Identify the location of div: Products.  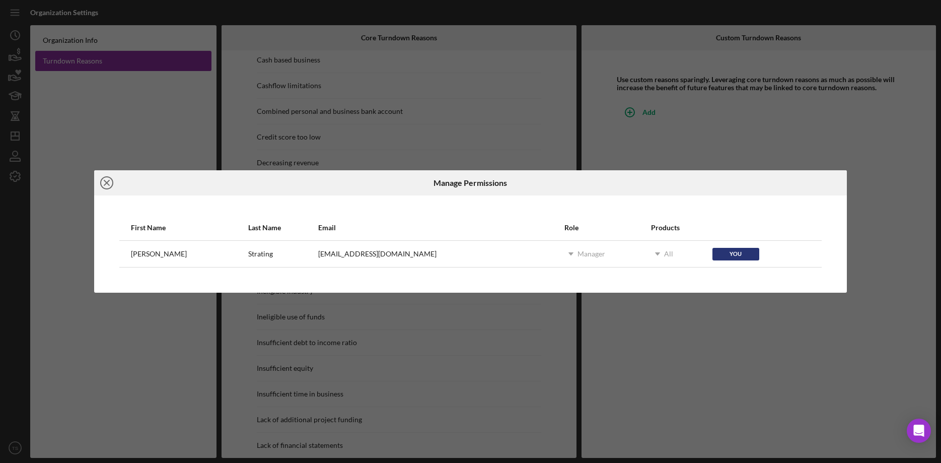
(681, 228).